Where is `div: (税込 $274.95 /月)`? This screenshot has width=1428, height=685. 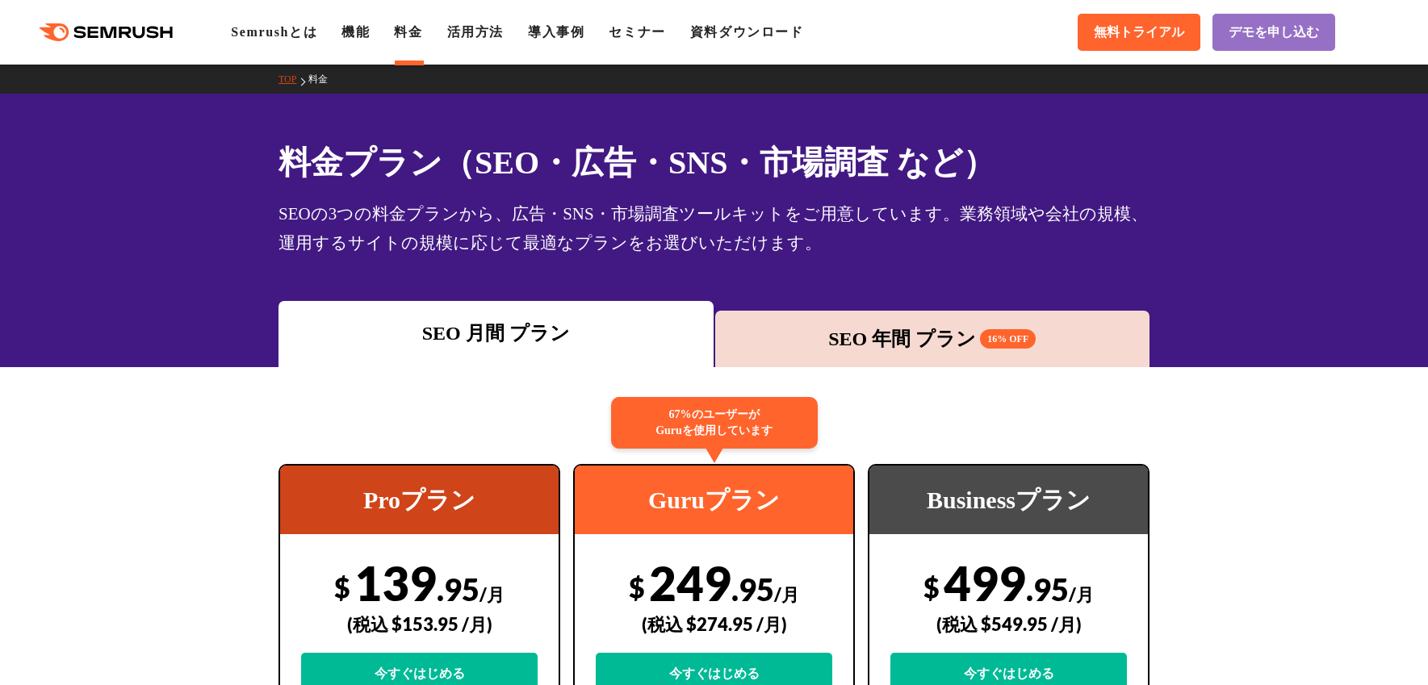 div: (税込 $274.95 /月) is located at coordinates (714, 624).